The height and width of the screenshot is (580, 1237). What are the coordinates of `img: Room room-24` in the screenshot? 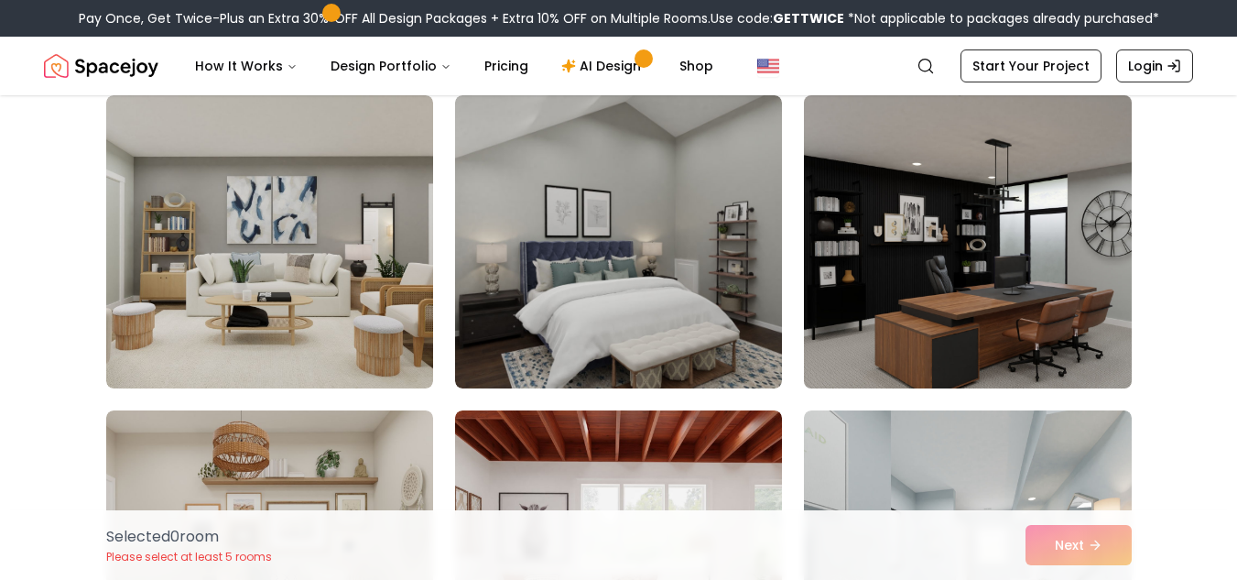 It's located at (967, 242).